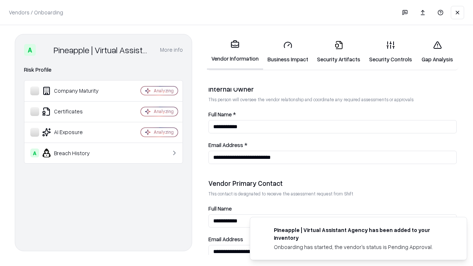 The image size is (473, 266). I want to click on label: Email Address *, so click(333, 145).